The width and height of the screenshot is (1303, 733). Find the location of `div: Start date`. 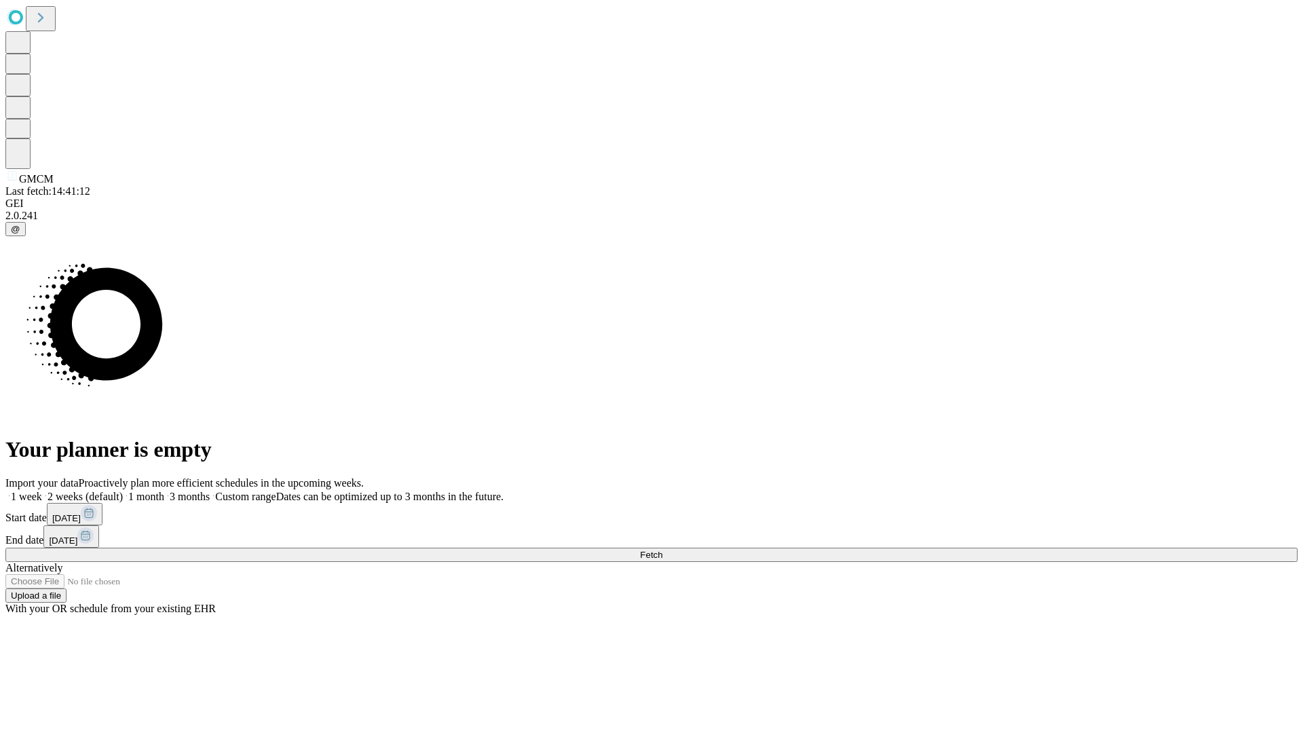

div: Start date is located at coordinates (652, 514).